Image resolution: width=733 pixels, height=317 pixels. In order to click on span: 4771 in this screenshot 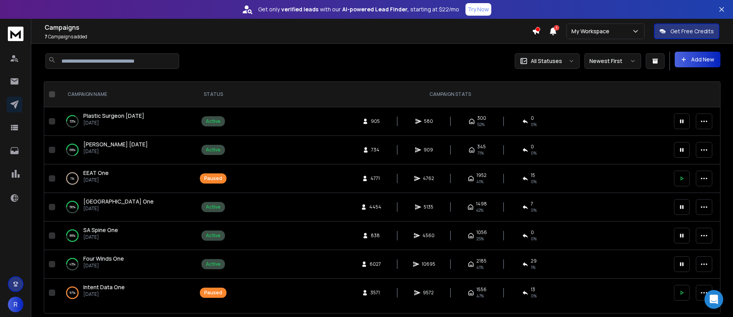, I will do `click(375, 178)`.